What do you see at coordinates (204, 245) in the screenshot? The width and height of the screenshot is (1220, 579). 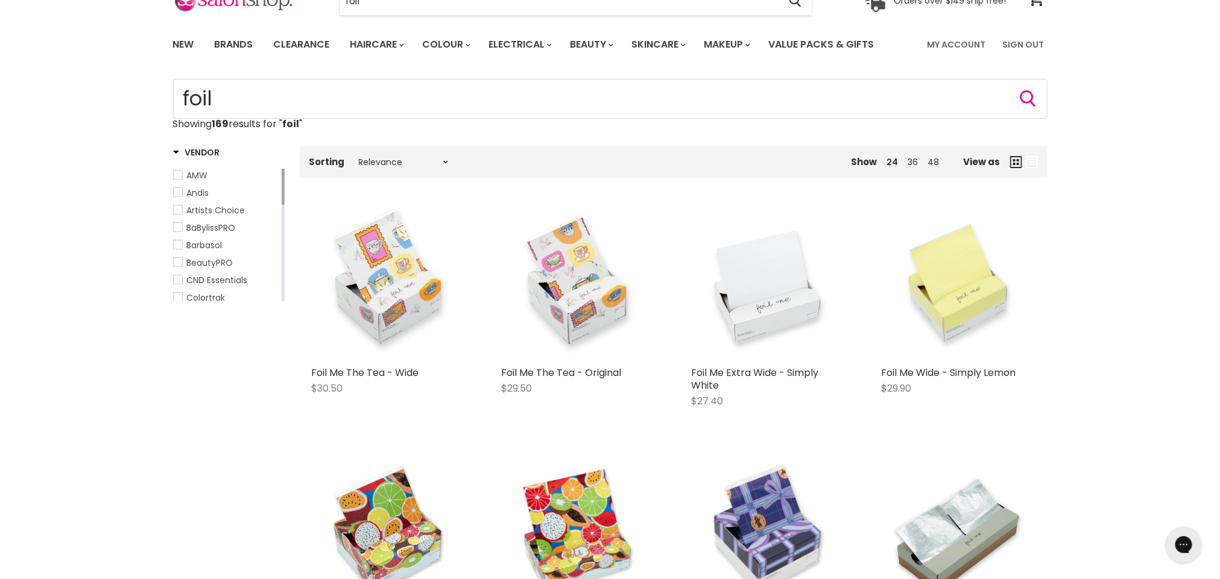 I see `span: Barbasol` at bounding box center [204, 245].